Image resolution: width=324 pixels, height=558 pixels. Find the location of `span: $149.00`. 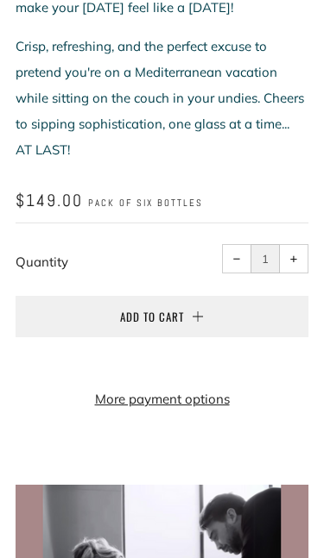

span: $149.00 is located at coordinates (49, 200).